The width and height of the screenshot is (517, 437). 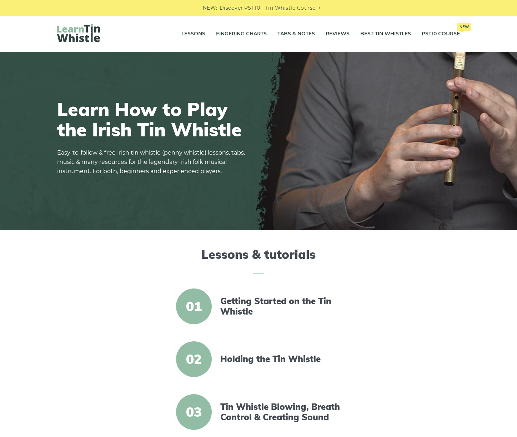 I want to click on span: 01, so click(x=194, y=306).